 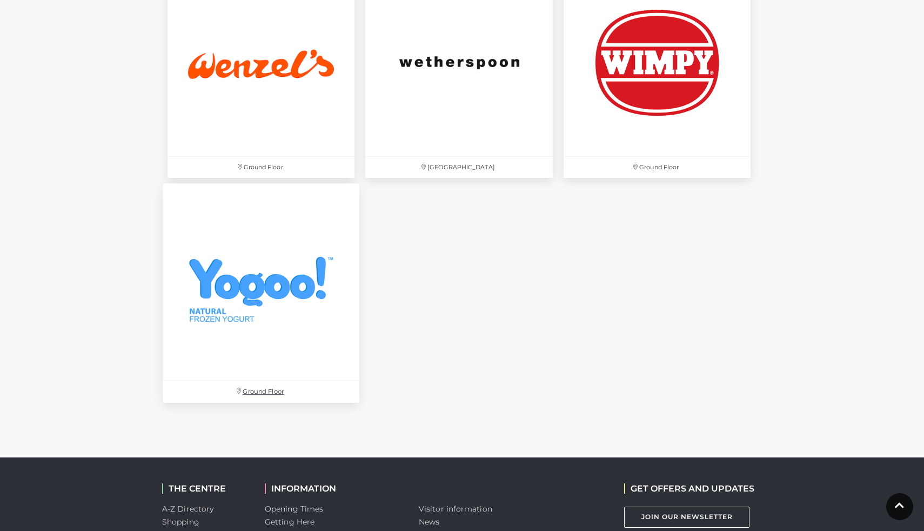 What do you see at coordinates (290, 522) in the screenshot?
I see `a: Getting Here` at bounding box center [290, 522].